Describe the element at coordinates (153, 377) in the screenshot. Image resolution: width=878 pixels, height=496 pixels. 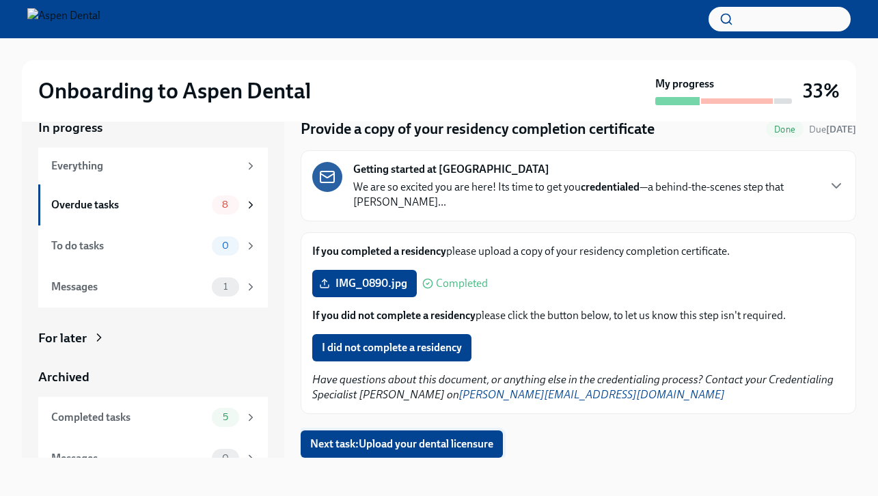
I see `div: Archived` at that location.